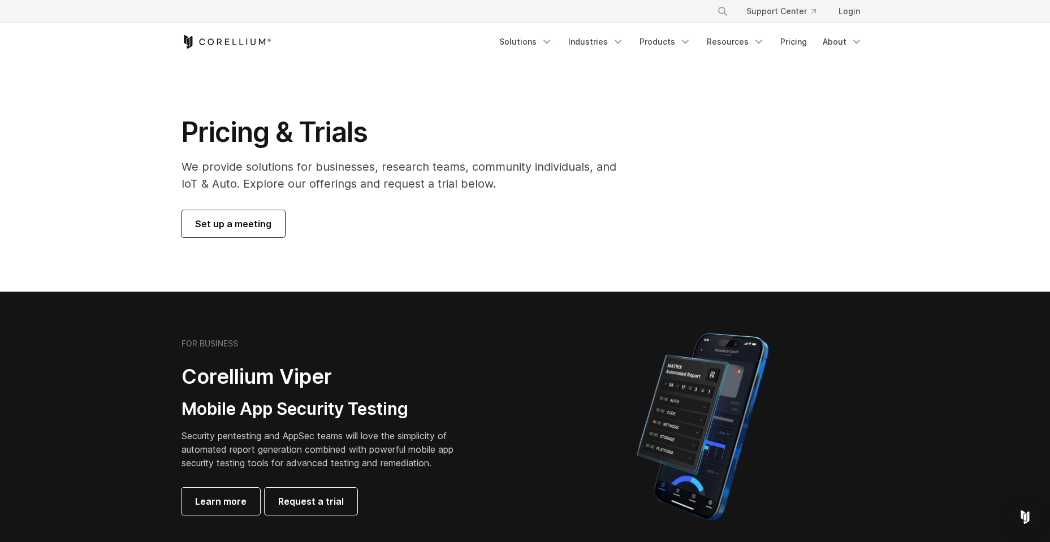 This screenshot has height=542, width=1050. I want to click on a: About, so click(842, 42).